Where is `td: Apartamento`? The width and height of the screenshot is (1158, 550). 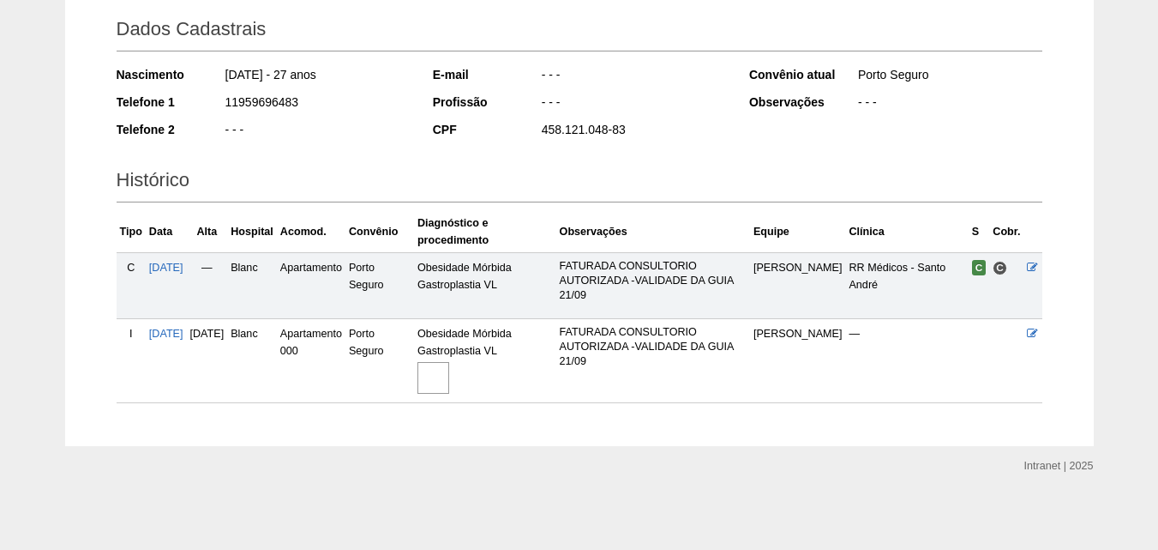 td: Apartamento is located at coordinates (311, 285).